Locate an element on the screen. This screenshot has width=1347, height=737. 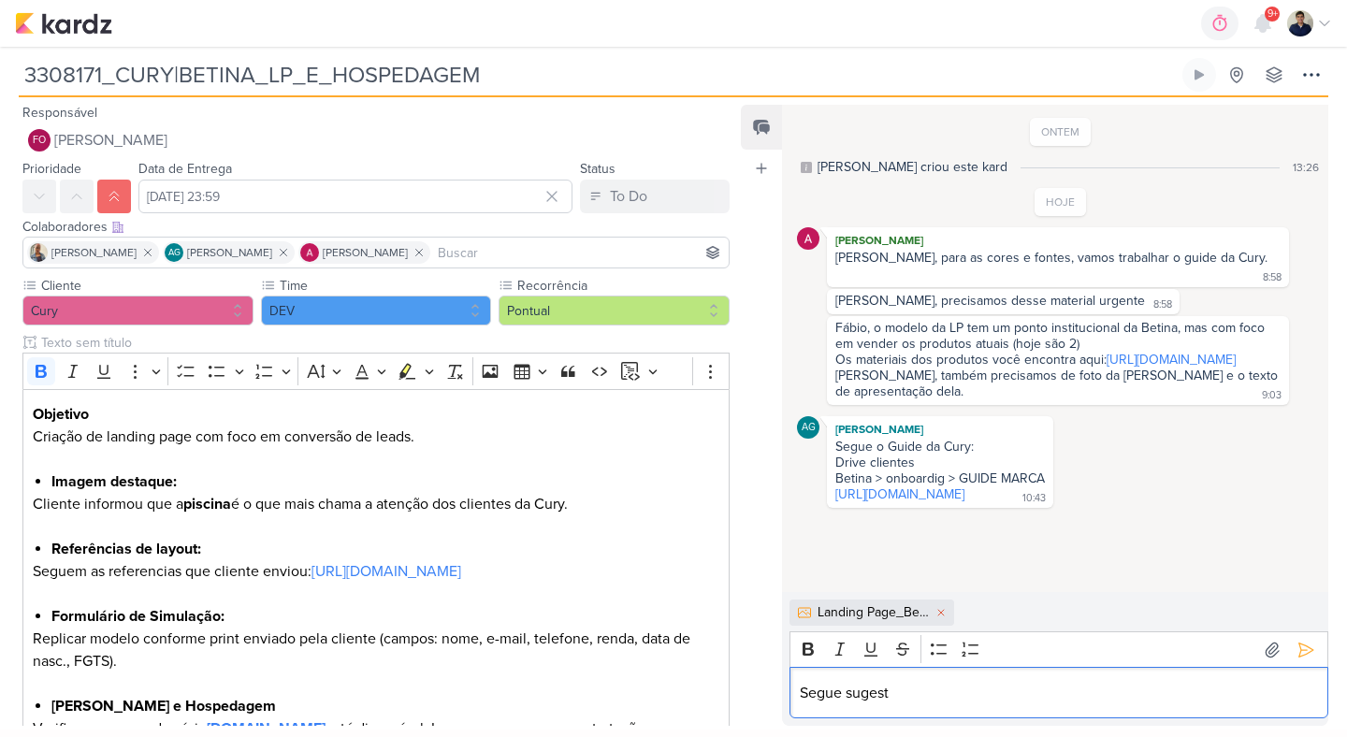
p: Cliente informou que a é o que mais chama a atenção dos clientes da Cury. is located at coordinates (376, 515).